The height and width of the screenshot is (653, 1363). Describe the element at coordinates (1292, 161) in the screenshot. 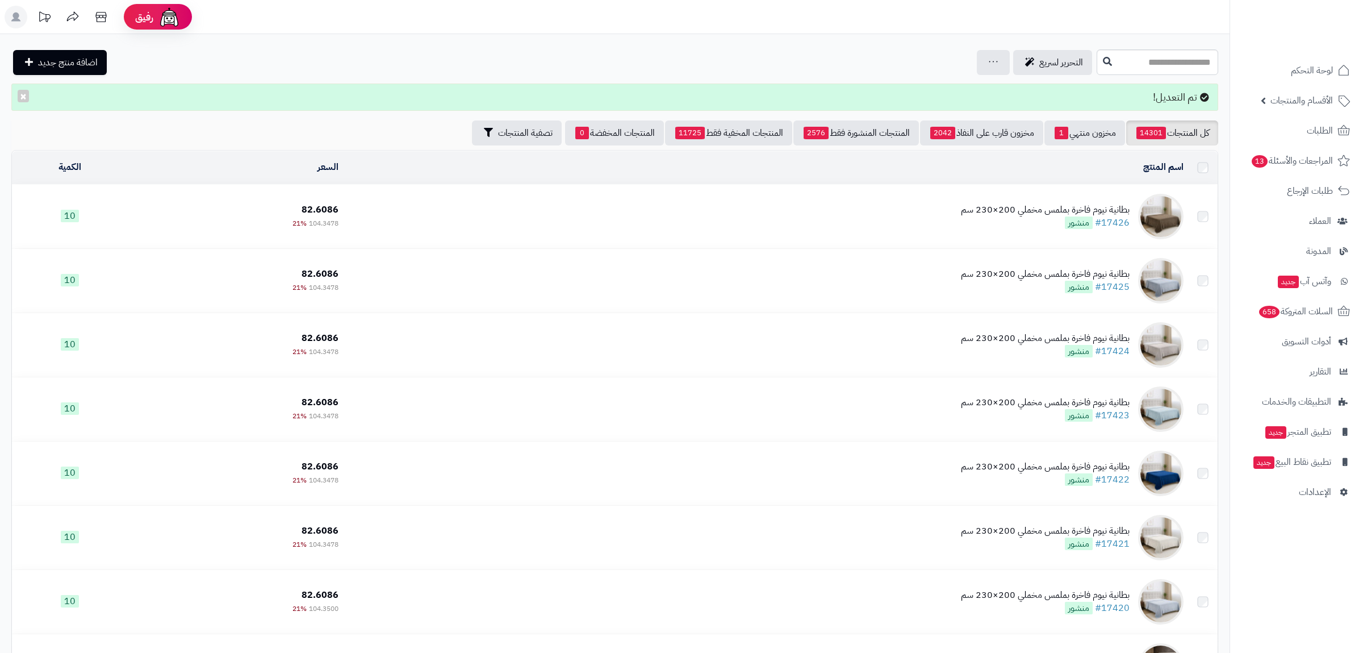

I see `span: المراجعات والأسئلة` at that location.